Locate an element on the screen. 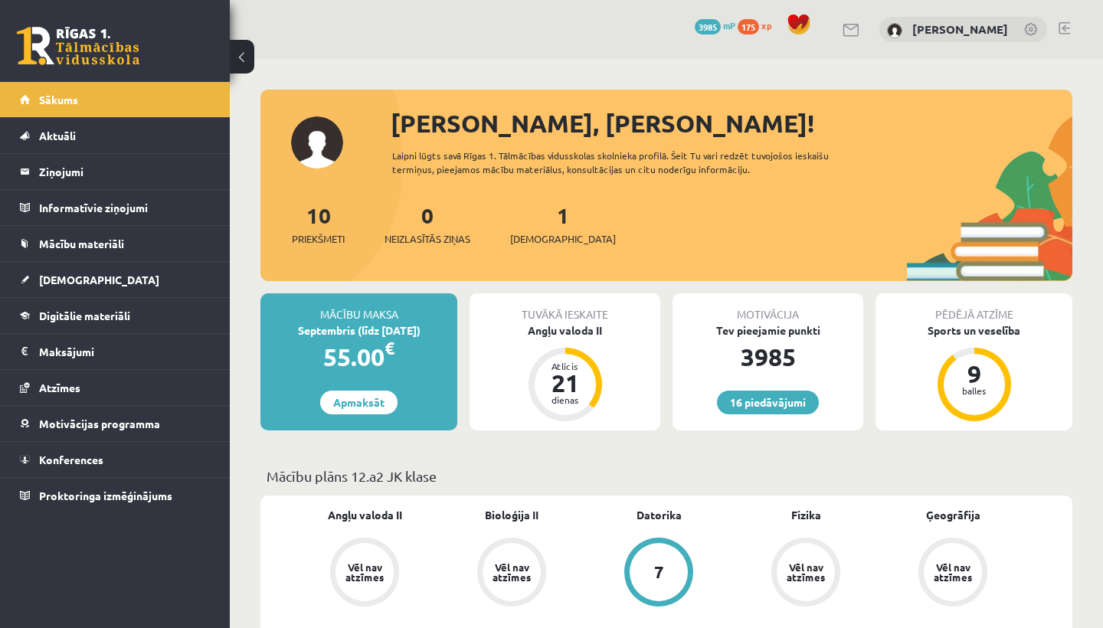 The image size is (1103, 628). span: Priekšmeti is located at coordinates (318, 239).